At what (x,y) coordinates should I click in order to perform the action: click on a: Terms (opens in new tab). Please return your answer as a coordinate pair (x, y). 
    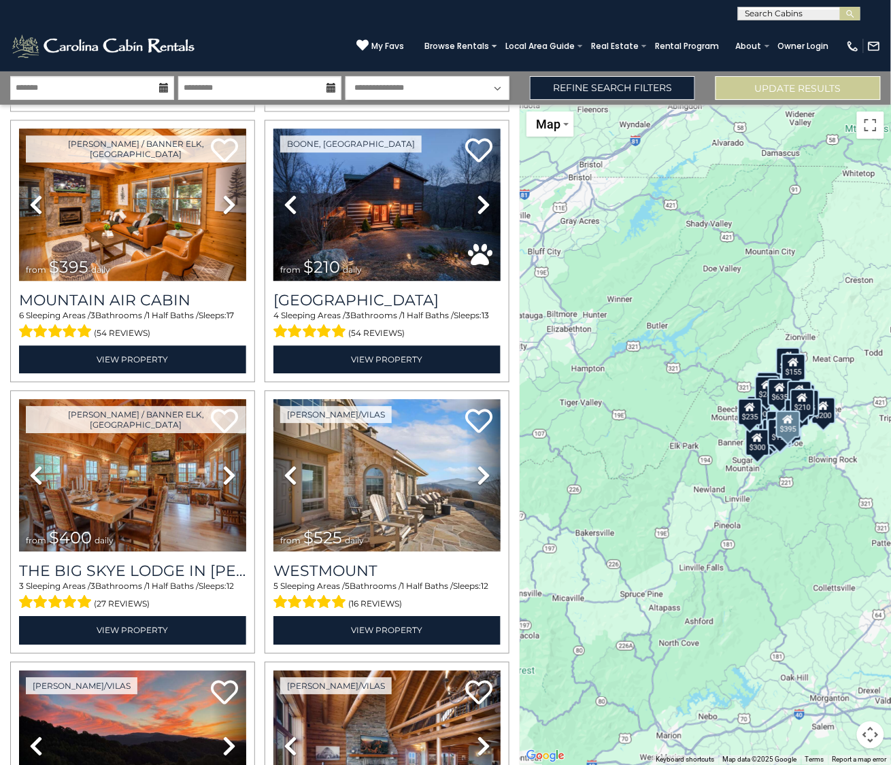
    Looking at the image, I should click on (815, 760).